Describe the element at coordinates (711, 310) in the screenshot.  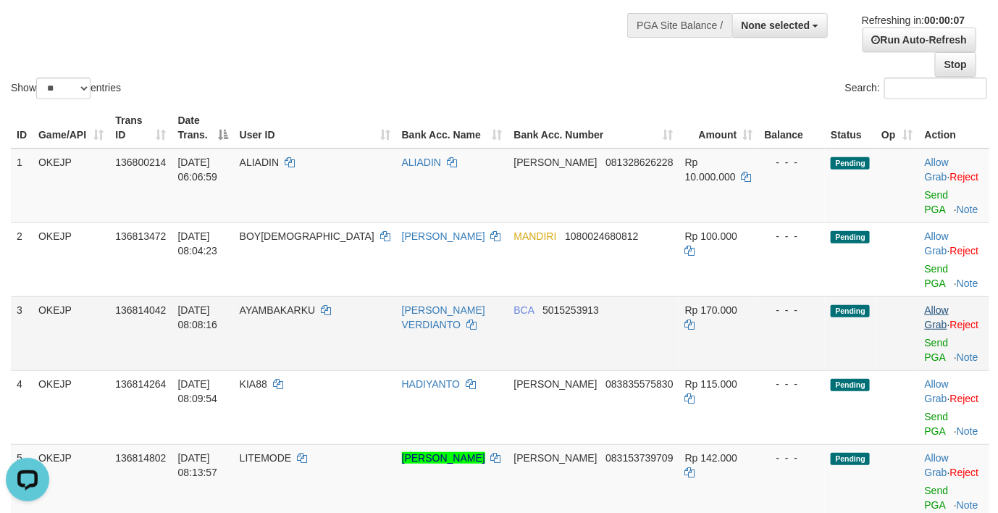
I see `span: Rp 170.000` at that location.